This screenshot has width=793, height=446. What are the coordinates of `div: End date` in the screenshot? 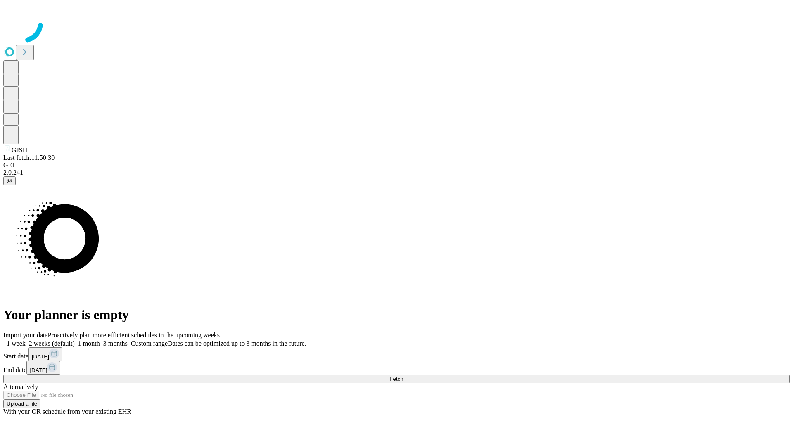 It's located at (396, 367).